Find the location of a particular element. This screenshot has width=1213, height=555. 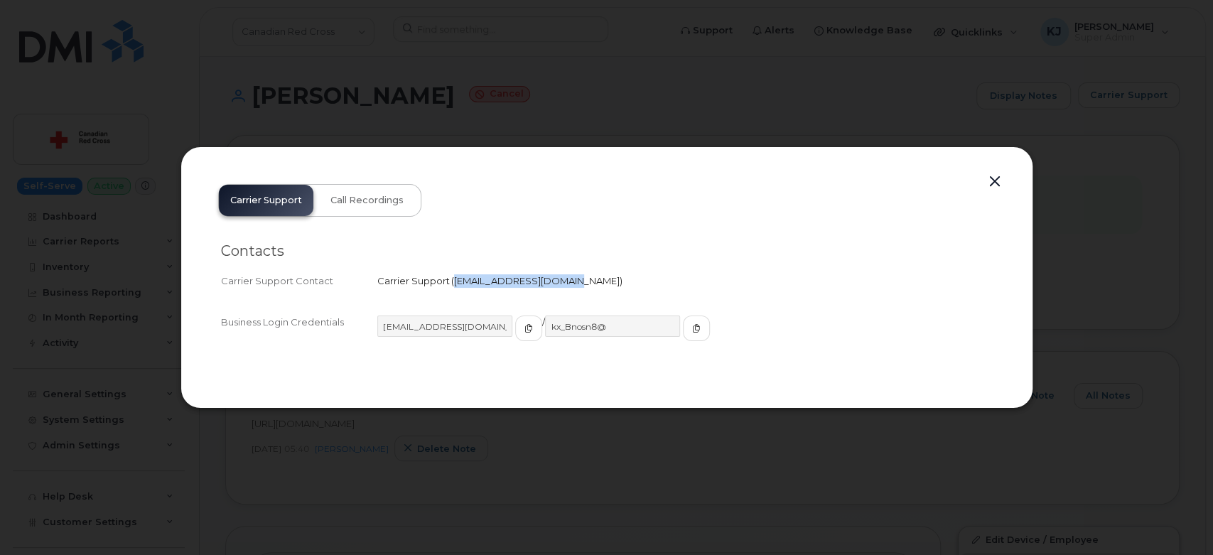

span: Call Recordings is located at coordinates (367, 200).